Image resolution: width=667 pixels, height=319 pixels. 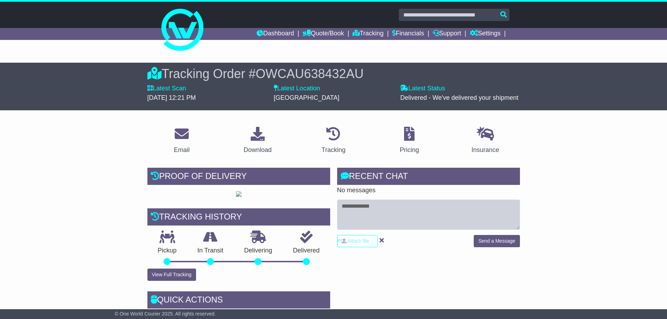 I want to click on div: Tracking Order #, so click(x=334, y=74).